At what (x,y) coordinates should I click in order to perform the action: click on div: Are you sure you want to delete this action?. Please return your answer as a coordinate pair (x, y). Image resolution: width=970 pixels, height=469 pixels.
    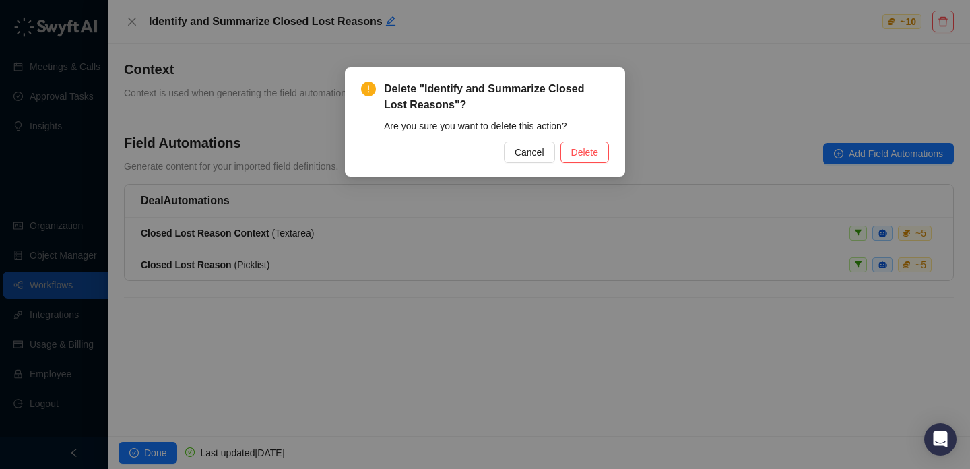
    Looking at the image, I should click on (496, 126).